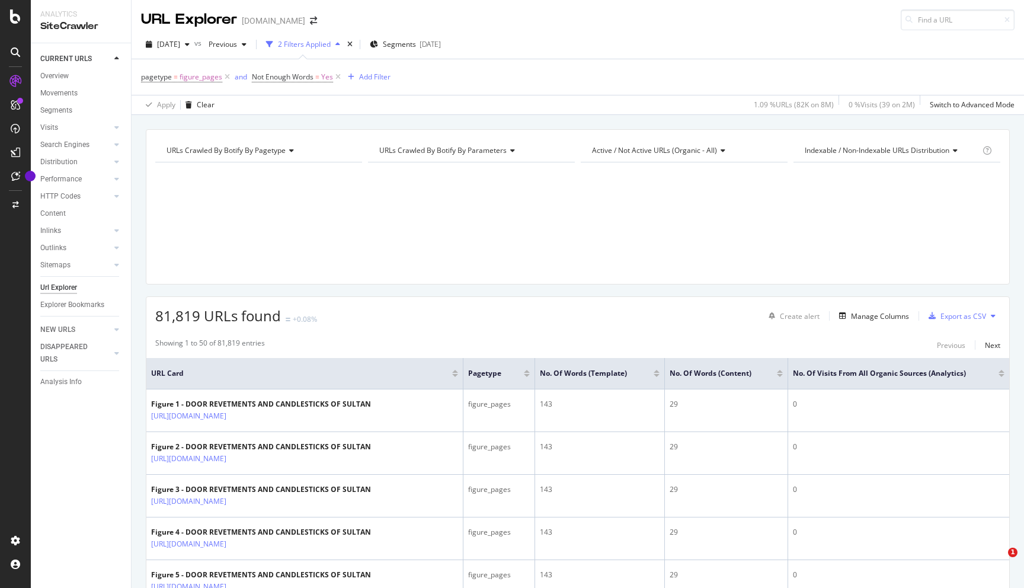 The image size is (1024, 588). I want to click on div: and, so click(241, 76).